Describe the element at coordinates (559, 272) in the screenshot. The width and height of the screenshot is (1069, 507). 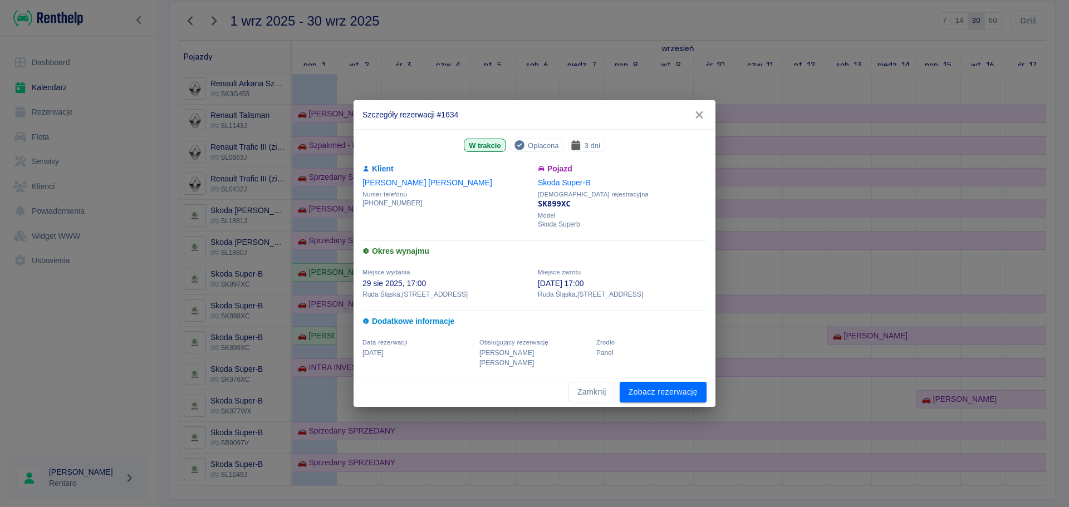
I see `span: Miejsce zwrotu` at that location.